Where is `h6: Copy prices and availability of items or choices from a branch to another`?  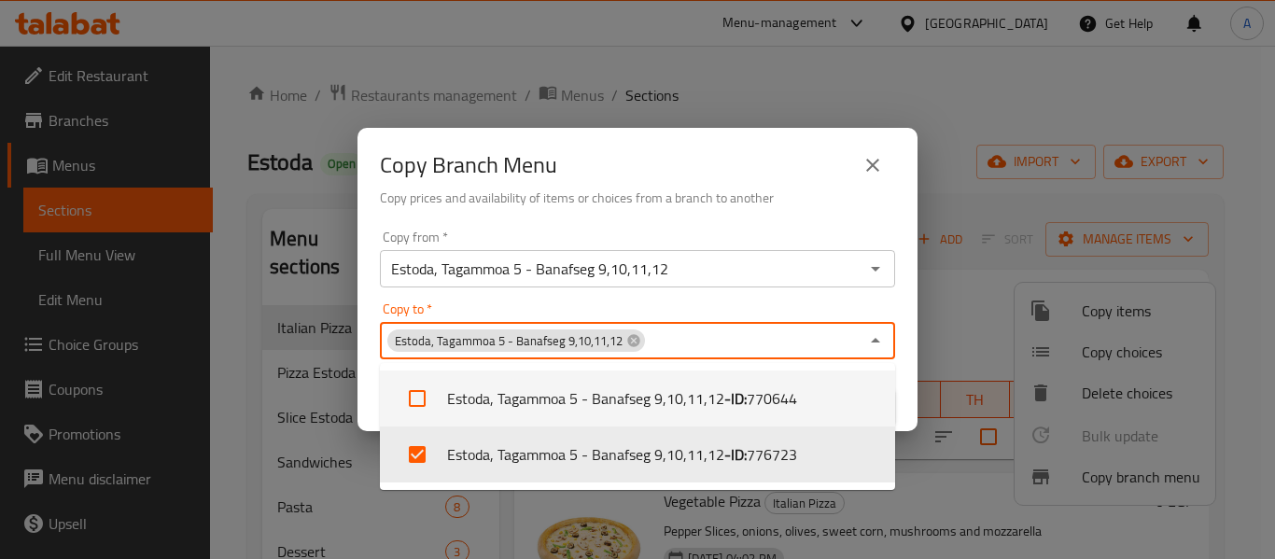 h6: Copy prices and availability of items or choices from a branch to another is located at coordinates (637, 198).